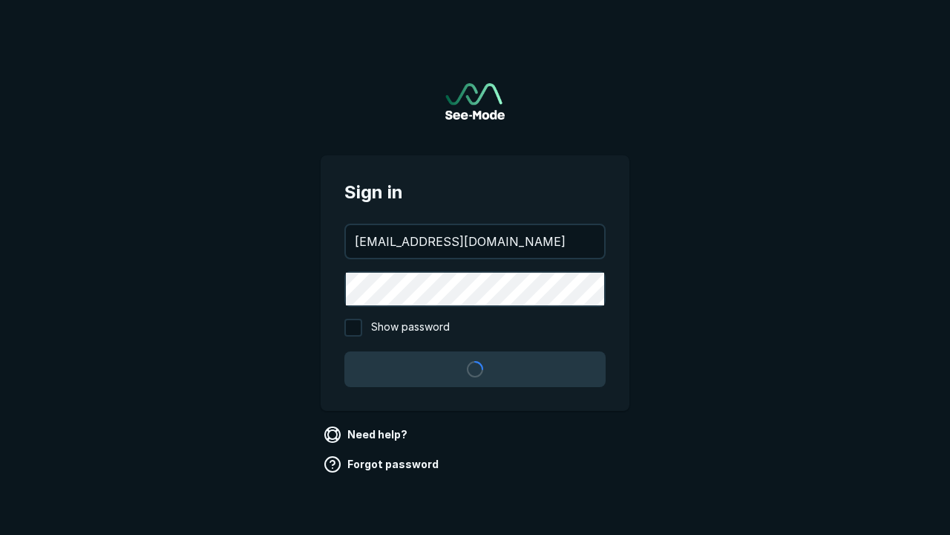 The height and width of the screenshot is (535, 950). Describe the element at coordinates (475, 101) in the screenshot. I see `img: See-Mode Logo` at that location.